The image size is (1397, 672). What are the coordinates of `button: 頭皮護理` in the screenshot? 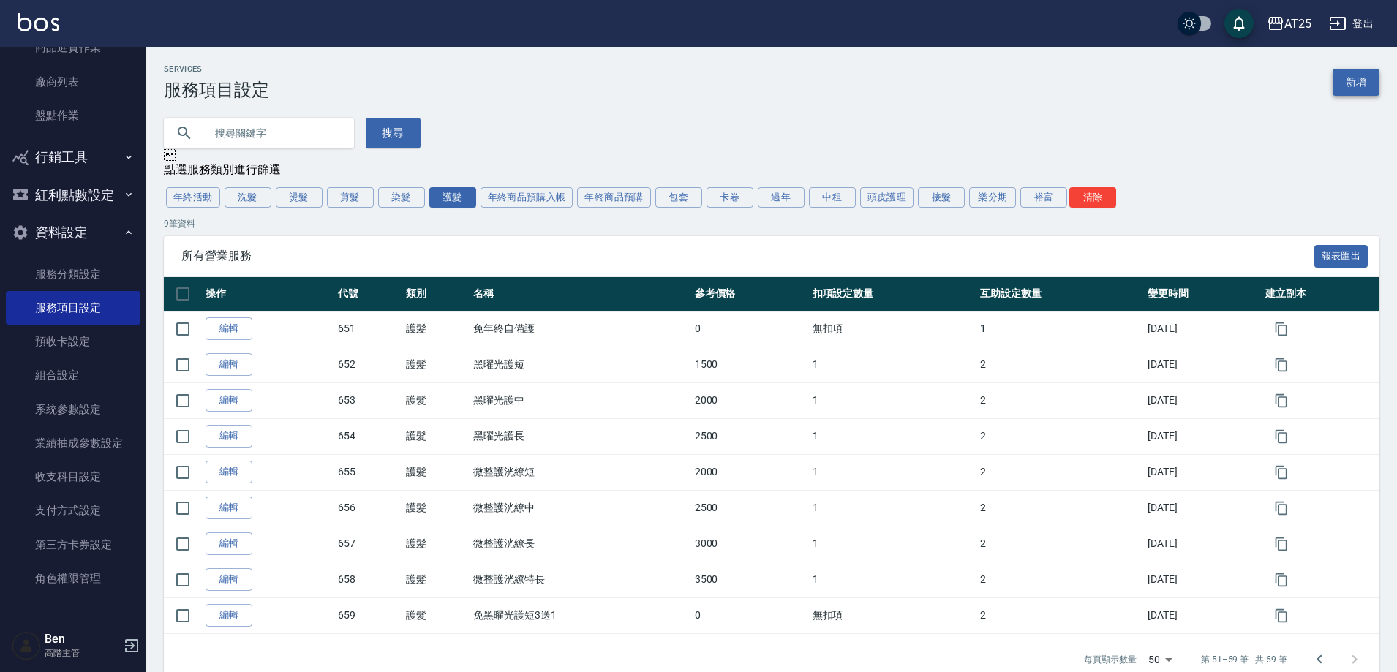 It's located at (887, 197).